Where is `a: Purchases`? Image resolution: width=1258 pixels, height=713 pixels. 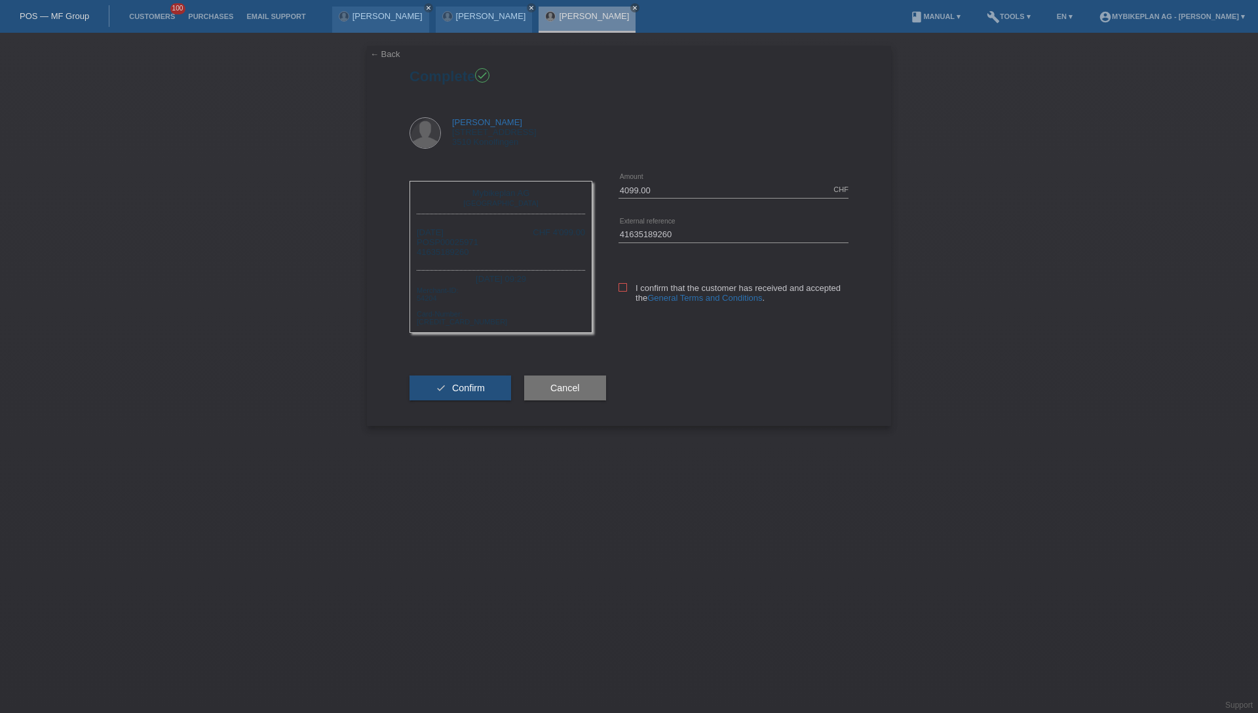 a: Purchases is located at coordinates (210, 16).